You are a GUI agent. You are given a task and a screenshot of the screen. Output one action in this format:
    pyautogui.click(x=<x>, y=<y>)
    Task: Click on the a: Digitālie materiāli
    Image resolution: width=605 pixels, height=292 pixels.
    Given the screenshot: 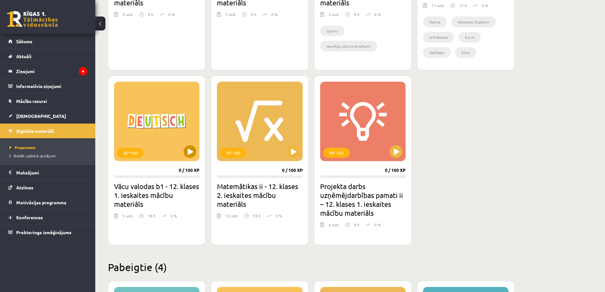 What is the action you would take?
    pyautogui.click(x=48, y=131)
    